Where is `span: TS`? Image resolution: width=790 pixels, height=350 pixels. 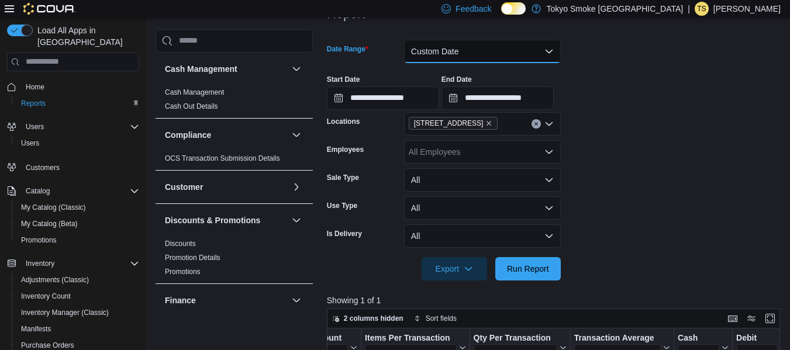 span: TS is located at coordinates (701, 9).